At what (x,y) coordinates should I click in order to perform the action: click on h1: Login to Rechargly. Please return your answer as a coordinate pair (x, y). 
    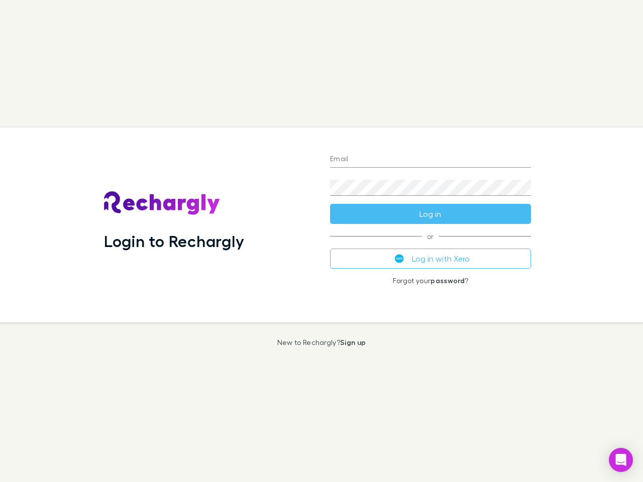
    Looking at the image, I should click on (174, 241).